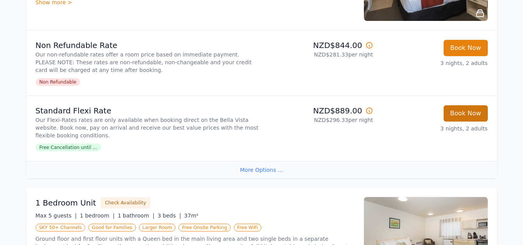  Describe the element at coordinates (58, 82) in the screenshot. I see `span: Non Refundable` at that location.